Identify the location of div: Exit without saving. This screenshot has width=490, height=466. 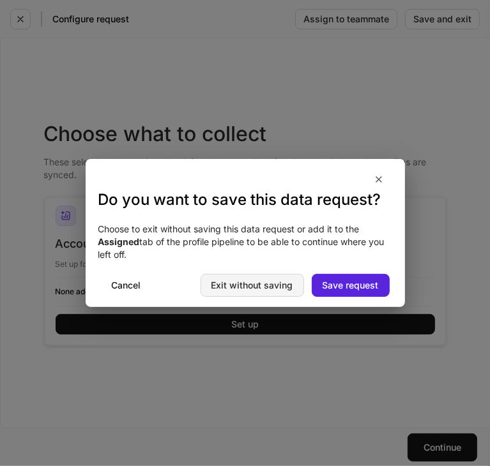
(252, 286).